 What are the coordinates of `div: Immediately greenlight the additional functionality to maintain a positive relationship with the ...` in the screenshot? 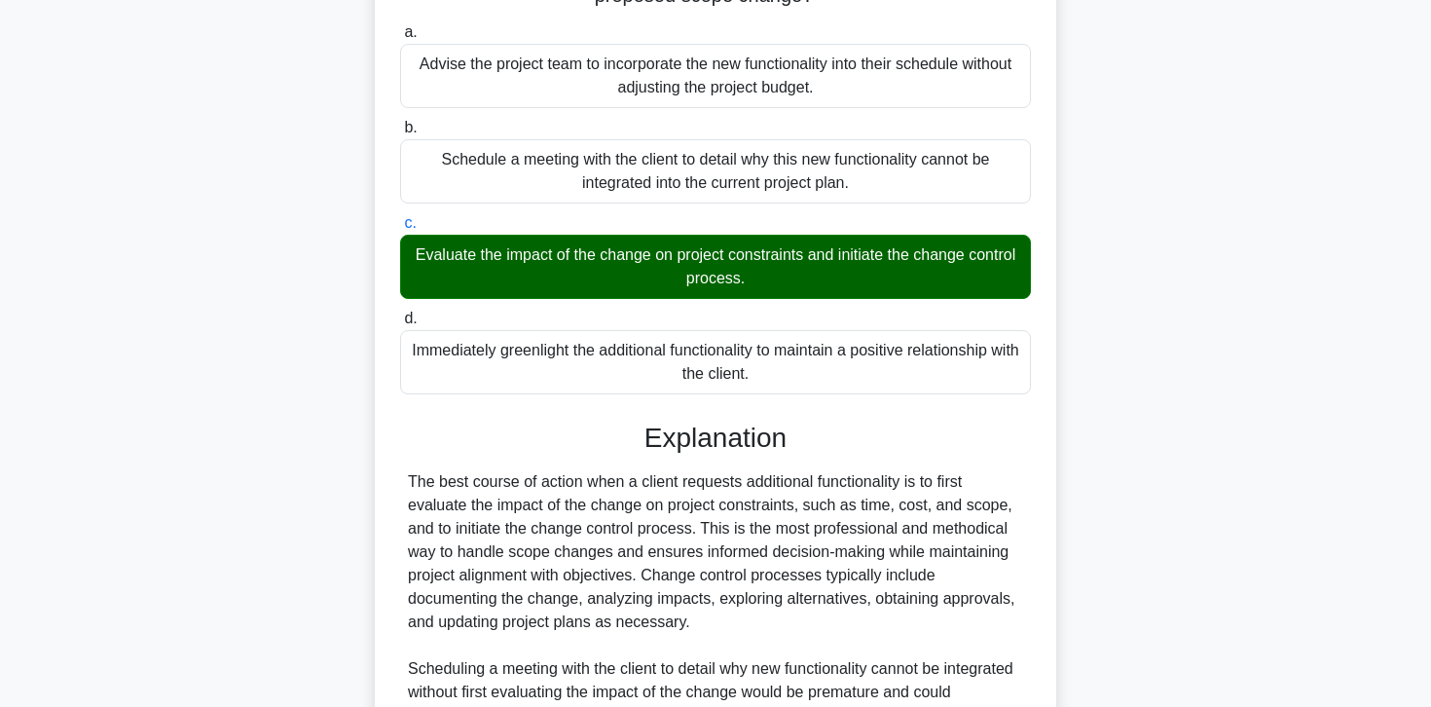 It's located at (715, 362).